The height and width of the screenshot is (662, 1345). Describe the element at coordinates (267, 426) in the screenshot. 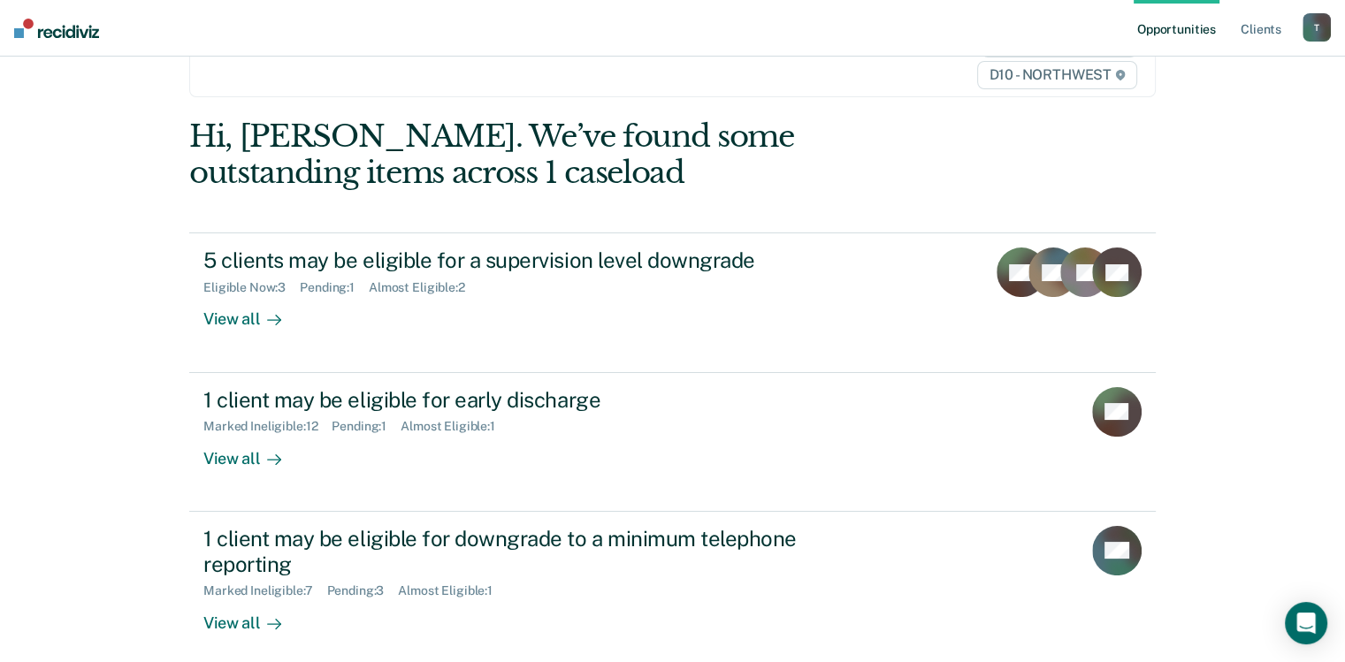

I see `div: Marked Ineligible : 12` at that location.